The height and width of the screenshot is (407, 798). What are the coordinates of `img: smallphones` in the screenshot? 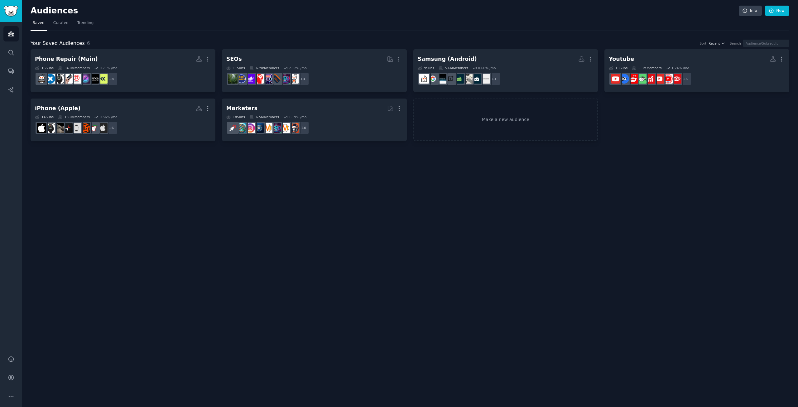 It's located at (68, 79).